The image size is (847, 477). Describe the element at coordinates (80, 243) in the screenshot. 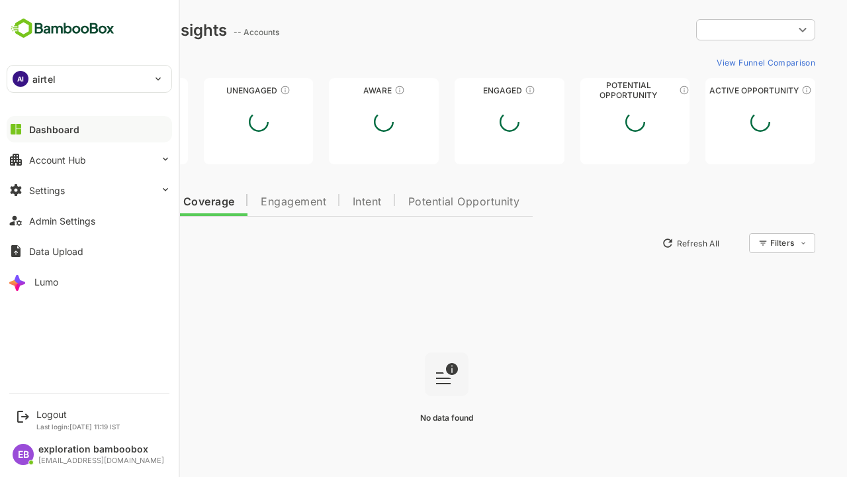

I see `button: New Insights` at that location.